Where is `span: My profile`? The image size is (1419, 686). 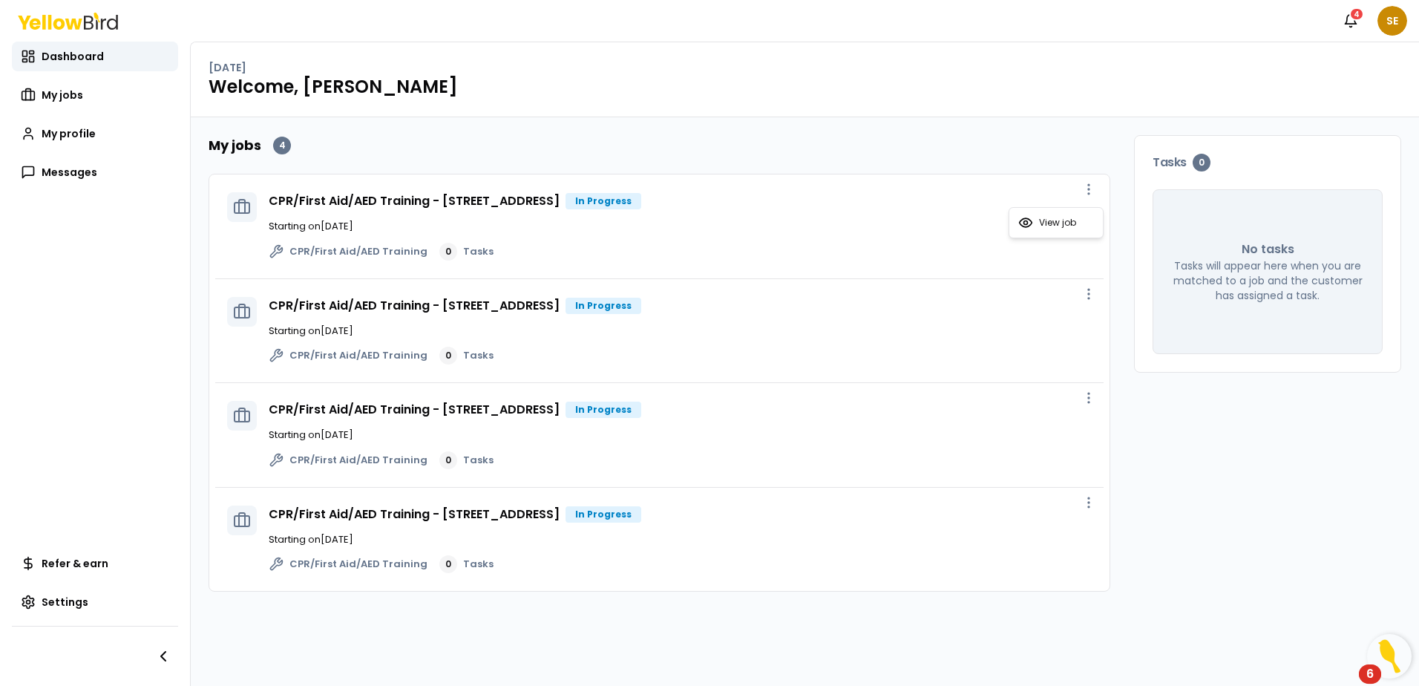
span: My profile is located at coordinates (68, 134).